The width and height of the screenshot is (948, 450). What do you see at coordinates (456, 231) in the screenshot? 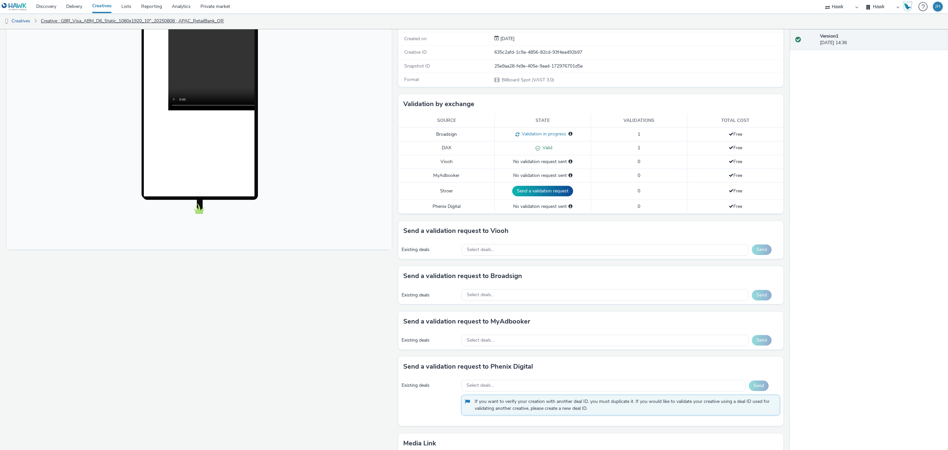
I see `h3: Send a validation request to Viooh` at bounding box center [456, 231].